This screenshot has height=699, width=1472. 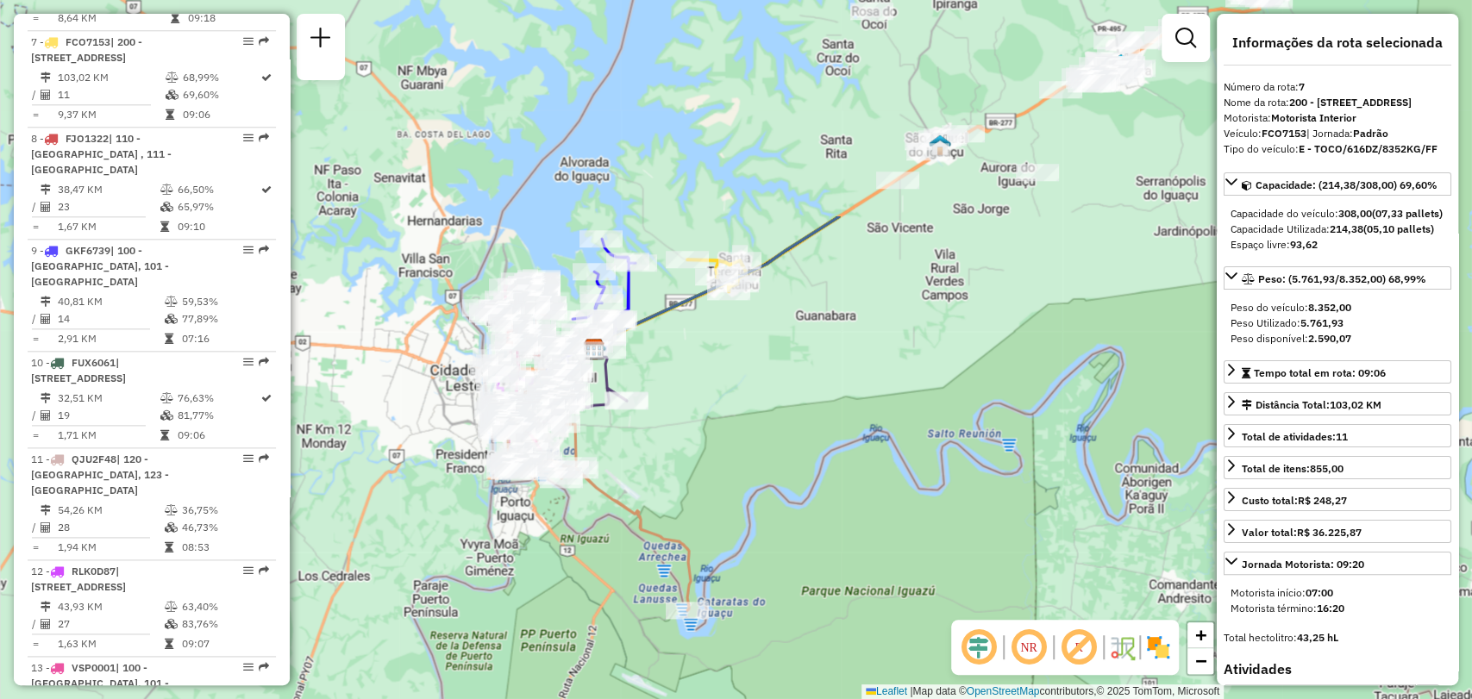 I want to click on td: 11, so click(x=110, y=95).